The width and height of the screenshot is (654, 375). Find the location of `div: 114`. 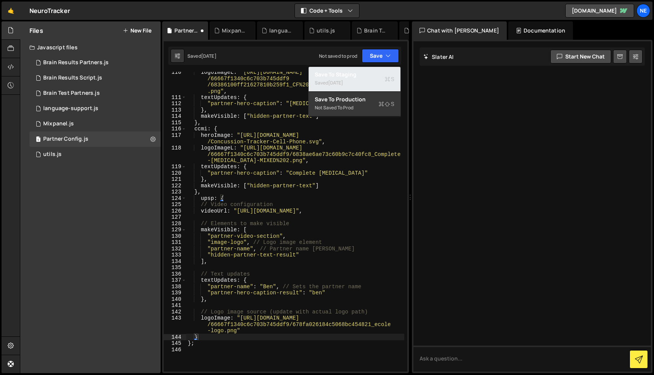

div: 114 is located at coordinates (175, 116).